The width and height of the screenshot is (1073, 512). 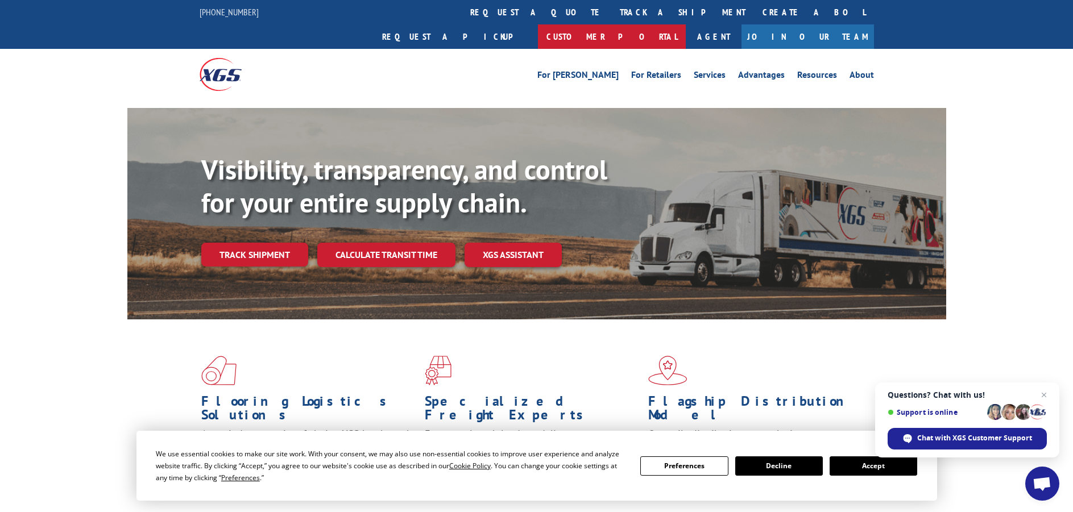 I want to click on a: Agent, so click(x=714, y=36).